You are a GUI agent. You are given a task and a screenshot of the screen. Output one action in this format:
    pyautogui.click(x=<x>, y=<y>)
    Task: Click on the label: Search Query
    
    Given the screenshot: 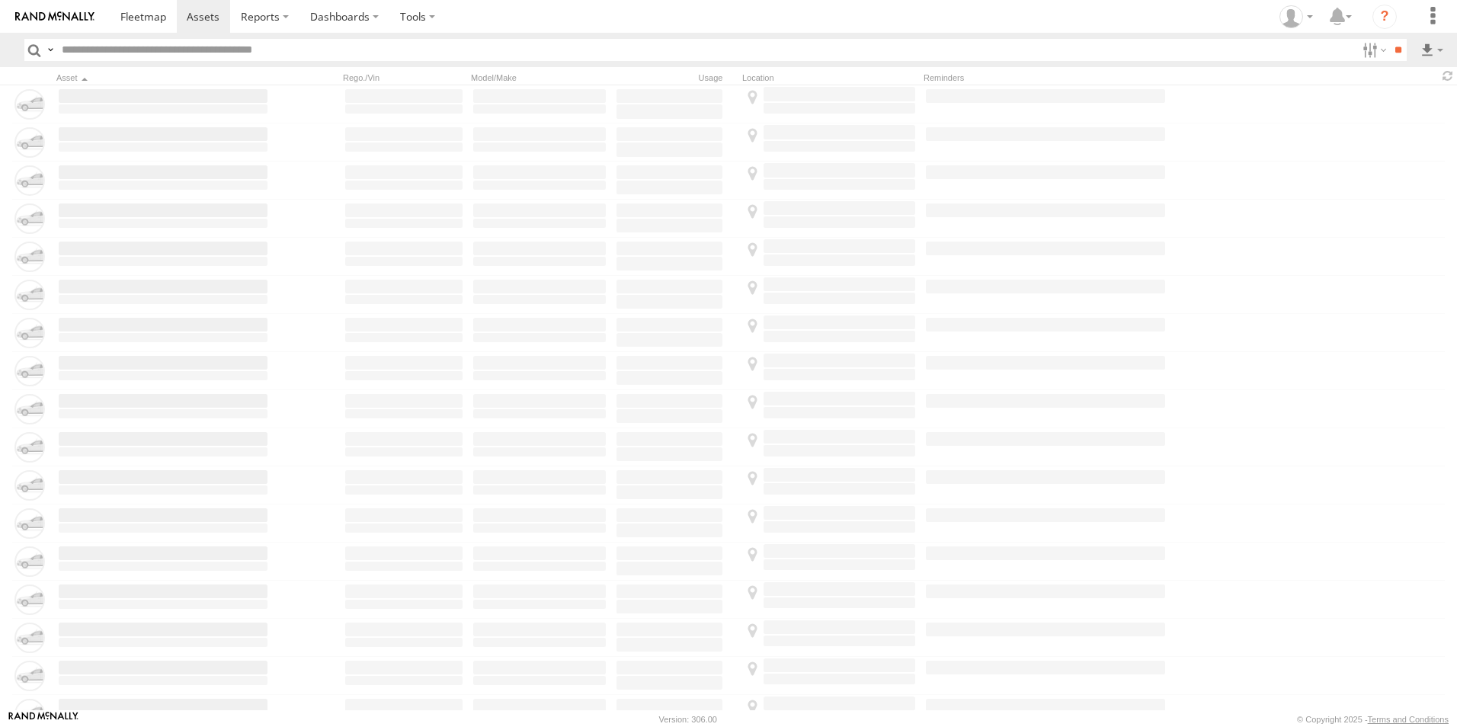 What is the action you would take?
    pyautogui.click(x=50, y=50)
    